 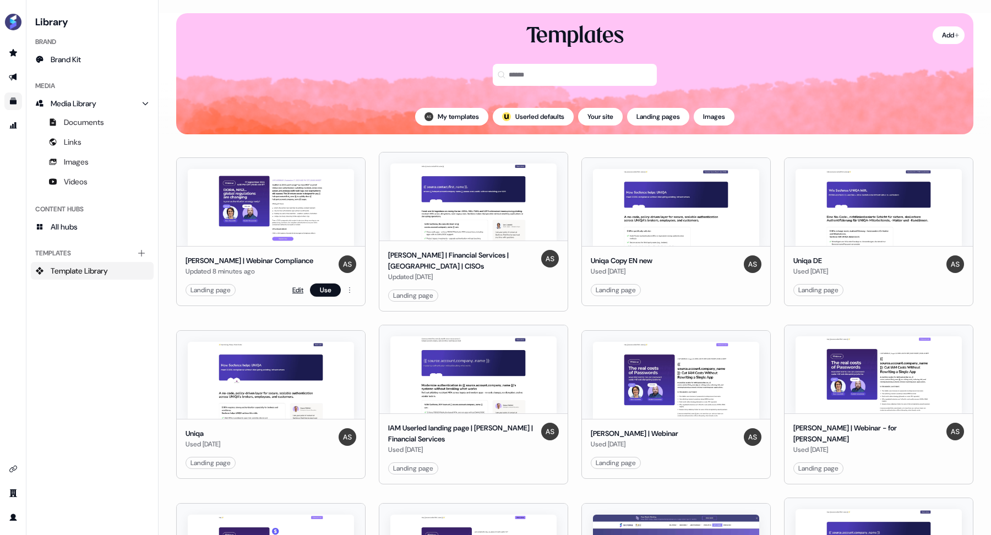 What do you see at coordinates (298, 290) in the screenshot?
I see `a: Edit` at bounding box center [298, 290].